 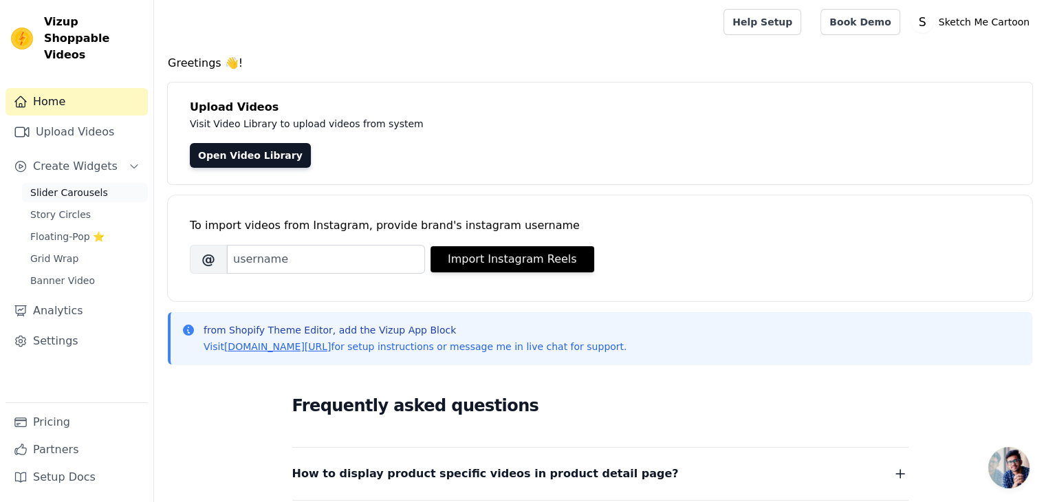 What do you see at coordinates (860, 22) in the screenshot?
I see `a: Book Demo` at bounding box center [860, 22].